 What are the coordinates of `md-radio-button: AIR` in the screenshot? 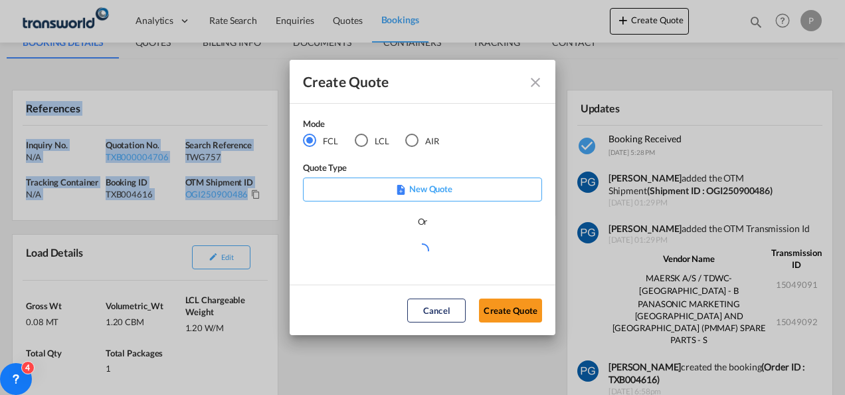 It's located at (422, 141).